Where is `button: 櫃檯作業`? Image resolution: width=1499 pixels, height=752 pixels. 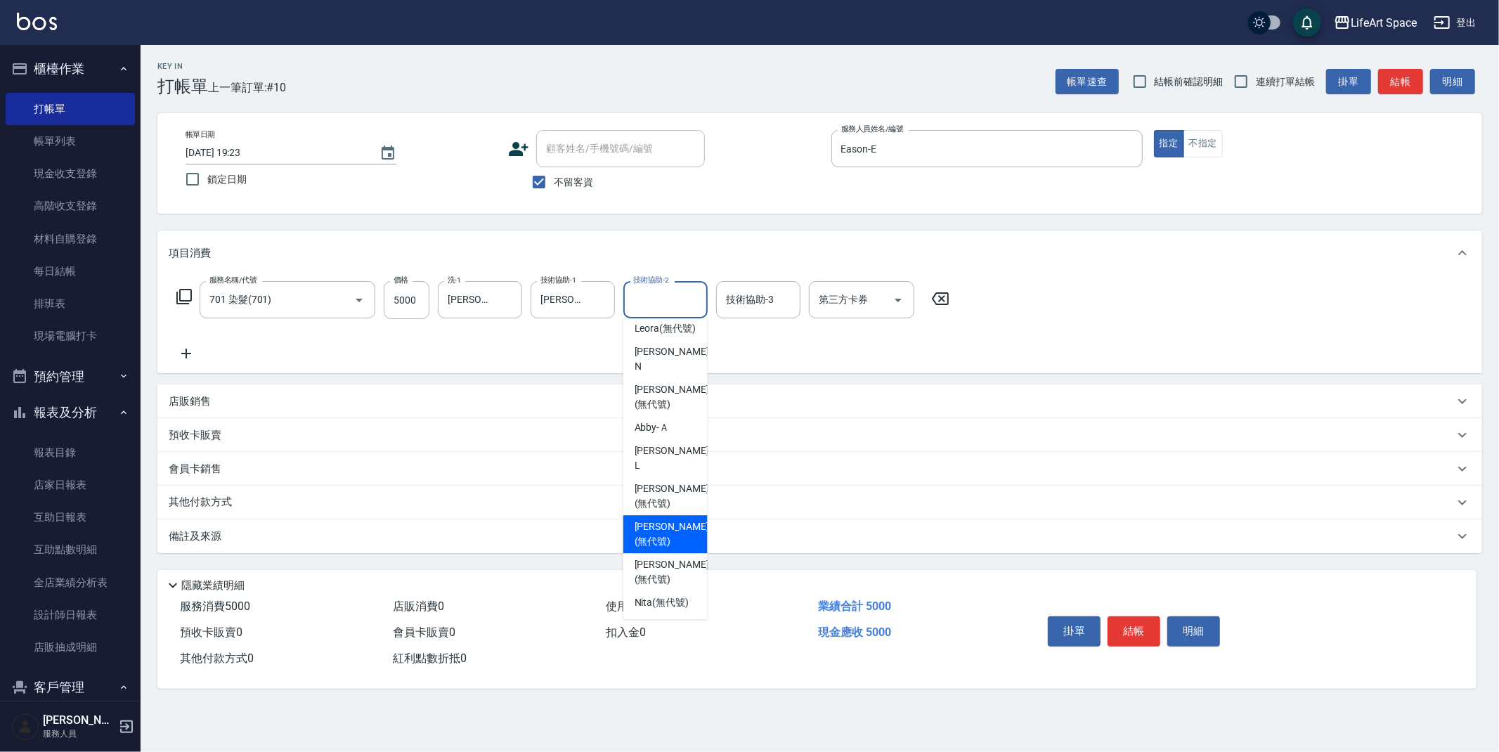 button: 櫃檯作業 is located at coordinates (70, 69).